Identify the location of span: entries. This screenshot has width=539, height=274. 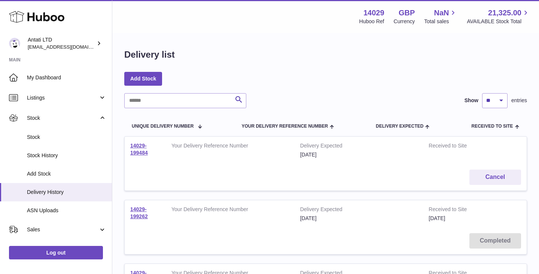
(519, 100).